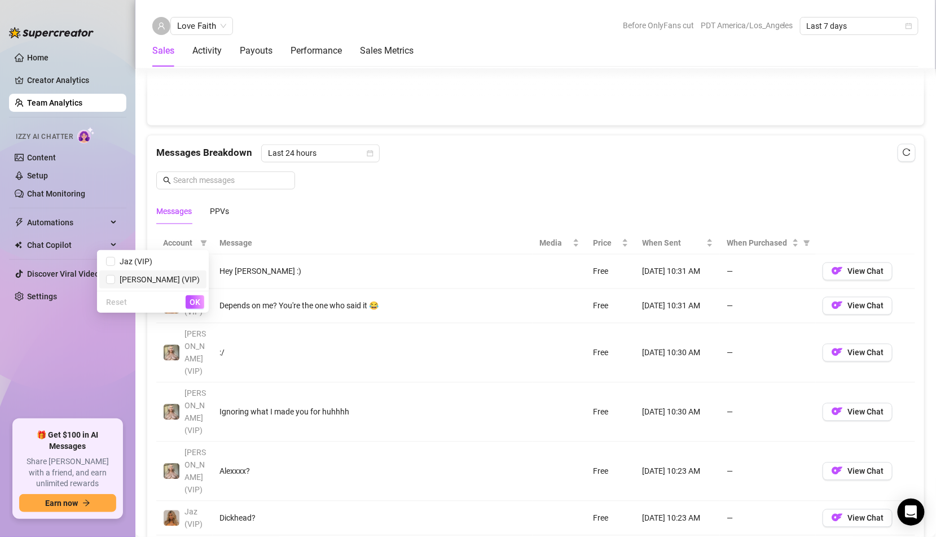 The height and width of the screenshot is (537, 936). What do you see at coordinates (55, 103) in the screenshot?
I see `a: Team Analytics` at bounding box center [55, 103].